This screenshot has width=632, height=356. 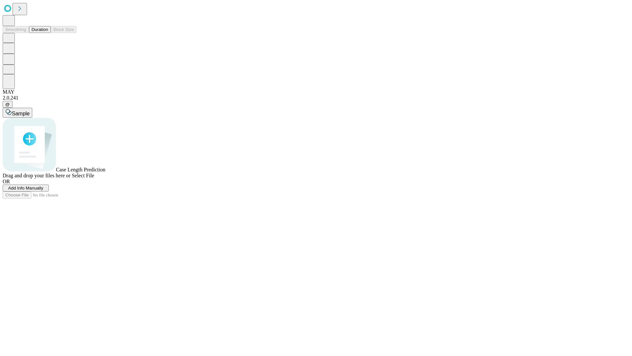 What do you see at coordinates (81, 169) in the screenshot?
I see `span: Case Length Prediction` at bounding box center [81, 169].